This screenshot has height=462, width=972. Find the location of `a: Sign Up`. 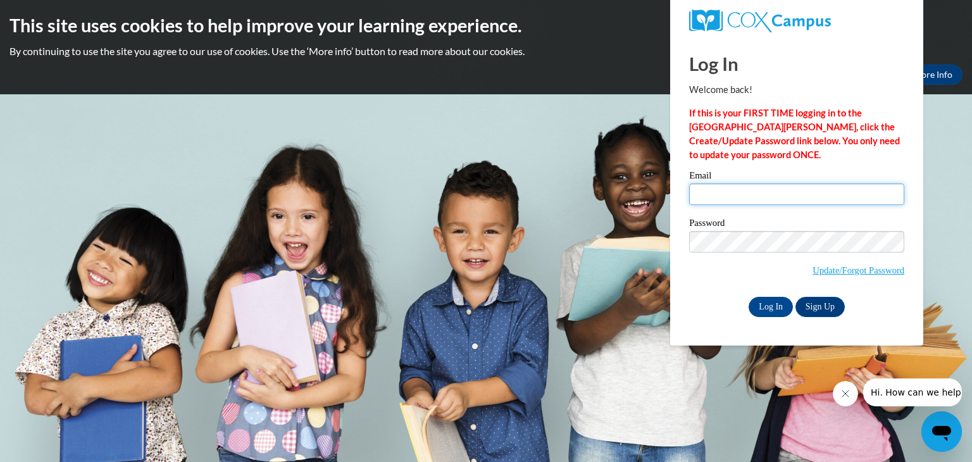

a: Sign Up is located at coordinates (820, 307).